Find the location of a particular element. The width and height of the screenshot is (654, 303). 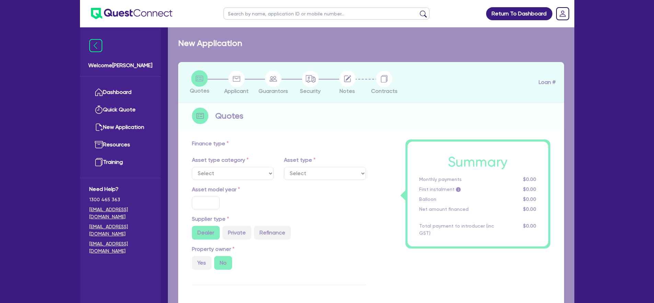

input: Search by name, application ID or mobile number... is located at coordinates (326, 13).